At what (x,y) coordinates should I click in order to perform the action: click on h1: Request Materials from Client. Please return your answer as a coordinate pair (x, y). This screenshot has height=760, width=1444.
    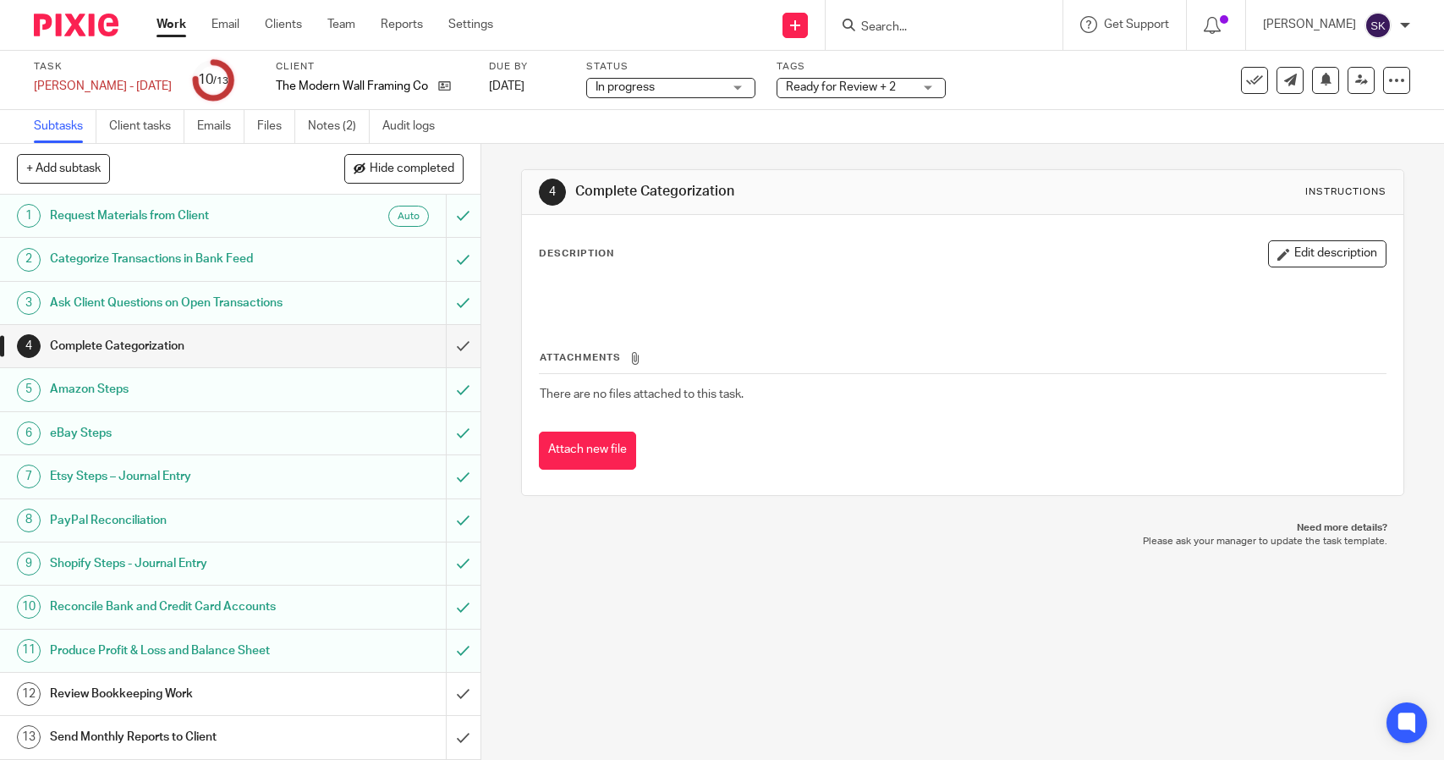
    Looking at the image, I should click on (176, 216).